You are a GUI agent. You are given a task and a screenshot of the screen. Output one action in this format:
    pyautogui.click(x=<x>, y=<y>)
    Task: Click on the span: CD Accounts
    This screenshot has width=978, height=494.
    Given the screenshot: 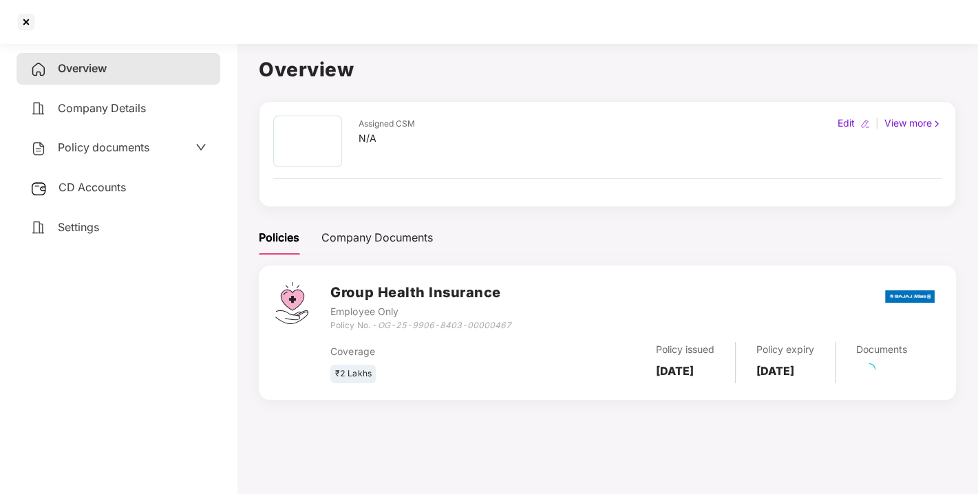 What is the action you would take?
    pyautogui.click(x=92, y=187)
    